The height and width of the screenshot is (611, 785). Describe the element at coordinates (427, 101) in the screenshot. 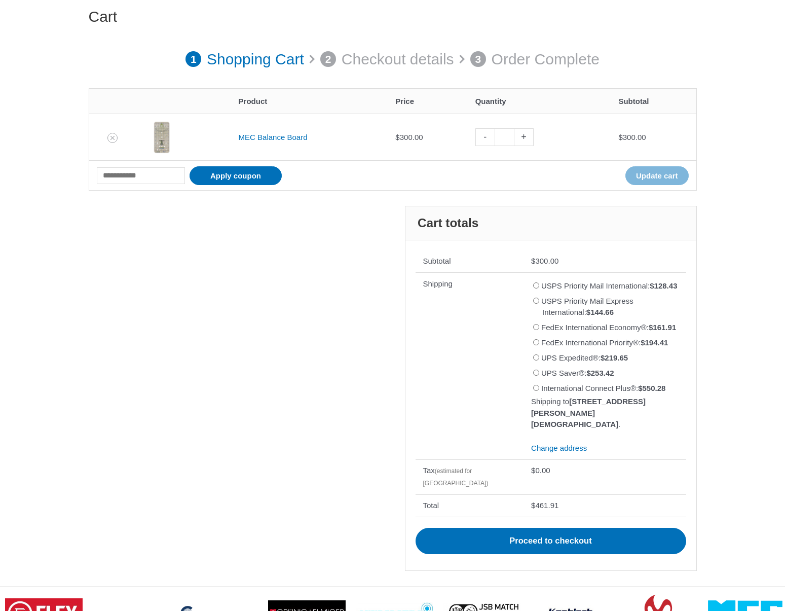

I see `th: Price` at that location.